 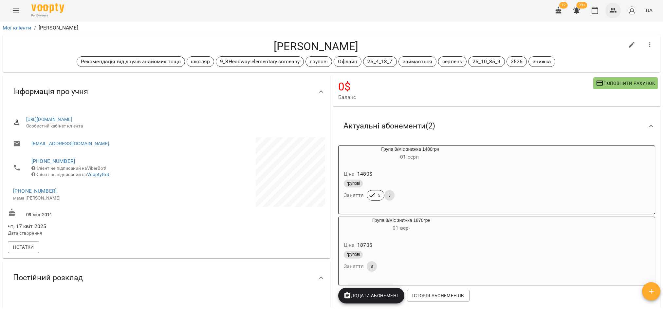 What do you see at coordinates (17, 28) in the screenshot?
I see `a: Мої клієнти` at bounding box center [17, 28].